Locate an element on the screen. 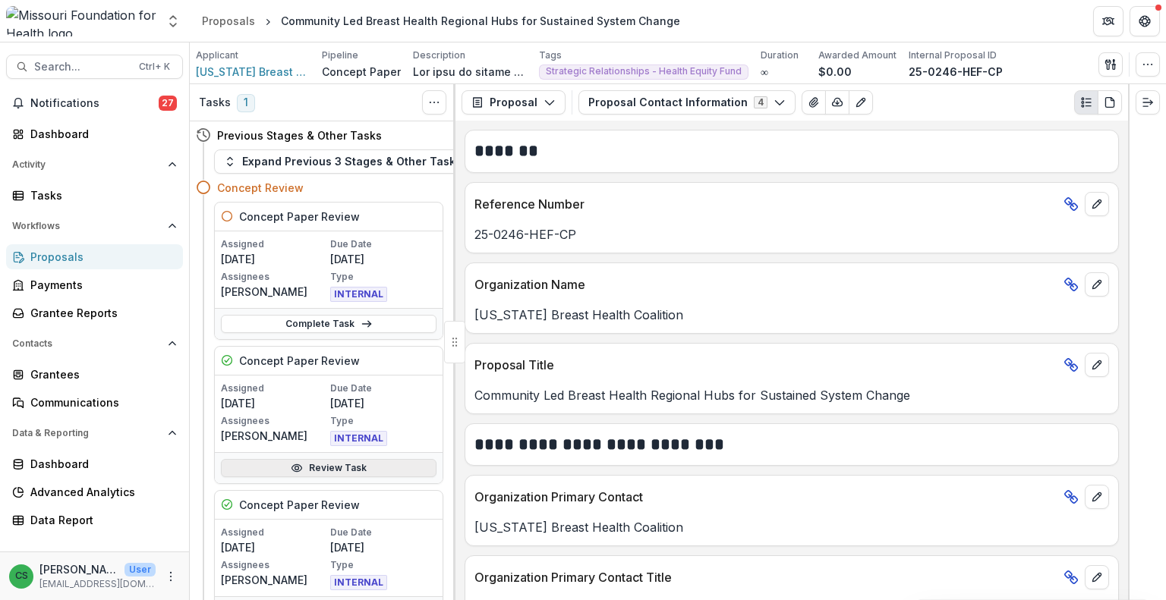  button: Expand Previous 3 Stages & Other Tasks is located at coordinates (342, 162).